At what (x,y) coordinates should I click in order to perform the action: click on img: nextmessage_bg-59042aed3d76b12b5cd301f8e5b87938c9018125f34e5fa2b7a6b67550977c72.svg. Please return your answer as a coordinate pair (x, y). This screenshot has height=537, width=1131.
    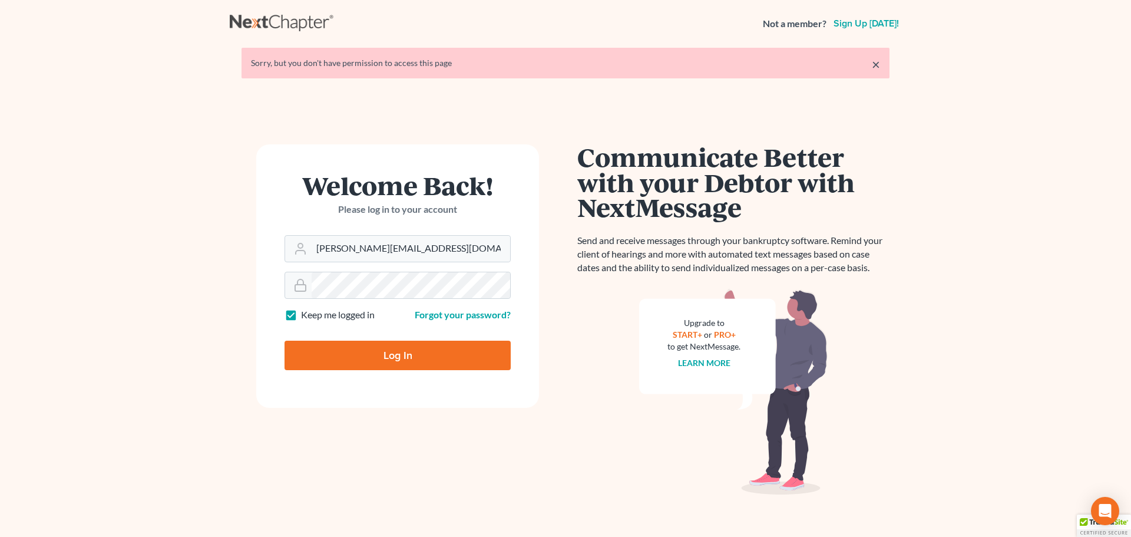
    Looking at the image, I should click on (734, 392).